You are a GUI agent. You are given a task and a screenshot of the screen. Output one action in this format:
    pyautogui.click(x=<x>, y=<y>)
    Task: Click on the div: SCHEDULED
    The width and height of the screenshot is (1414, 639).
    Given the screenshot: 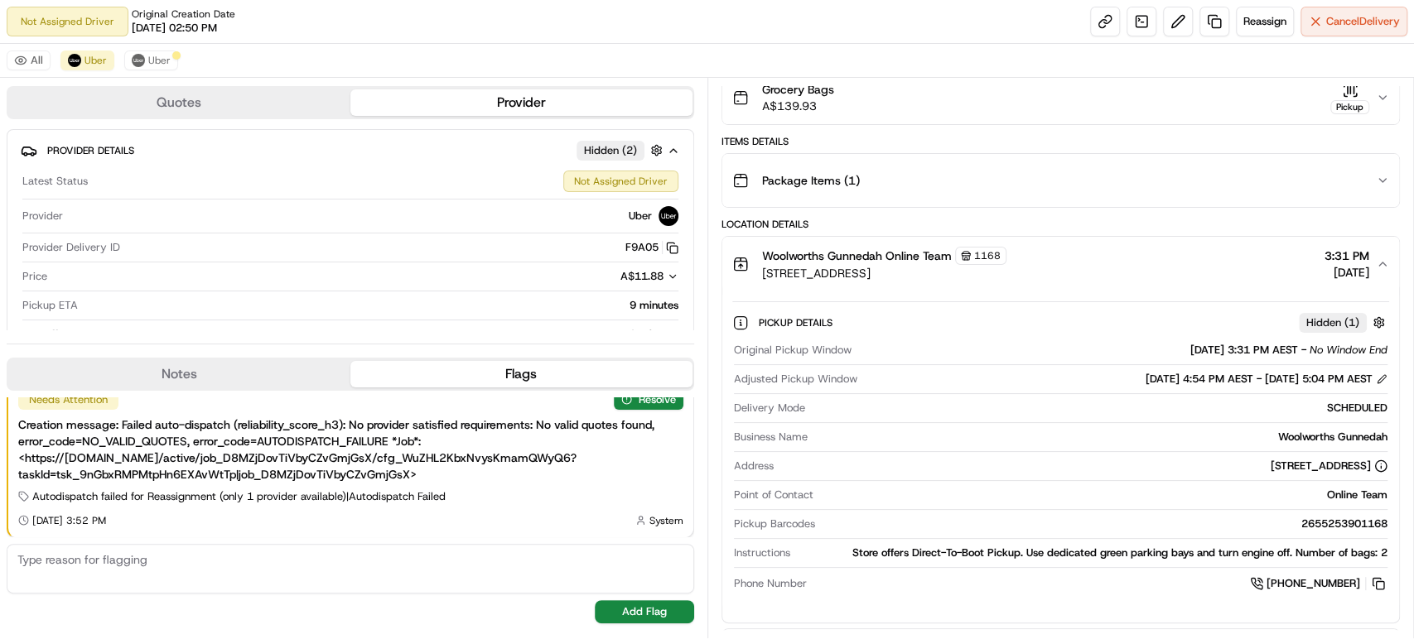 What is the action you would take?
    pyautogui.click(x=1100, y=408)
    